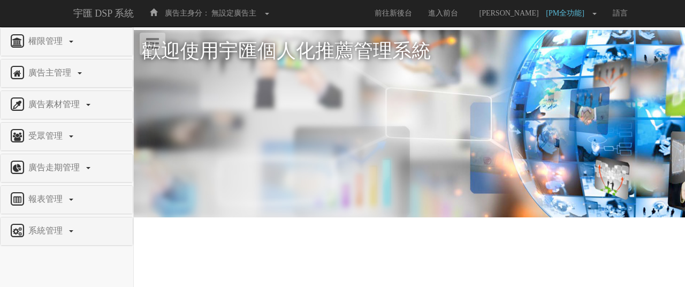 This screenshot has width=685, height=287. What do you see at coordinates (66, 73) in the screenshot?
I see `a: 廣告主管理` at bounding box center [66, 73].